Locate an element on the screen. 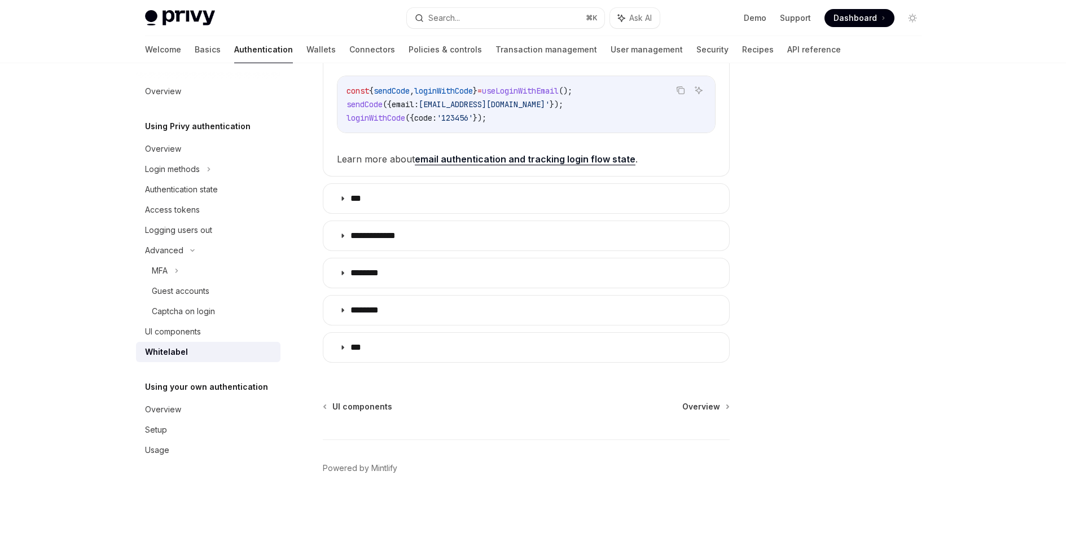 This screenshot has height=537, width=1066. a: Access tokens is located at coordinates (208, 210).